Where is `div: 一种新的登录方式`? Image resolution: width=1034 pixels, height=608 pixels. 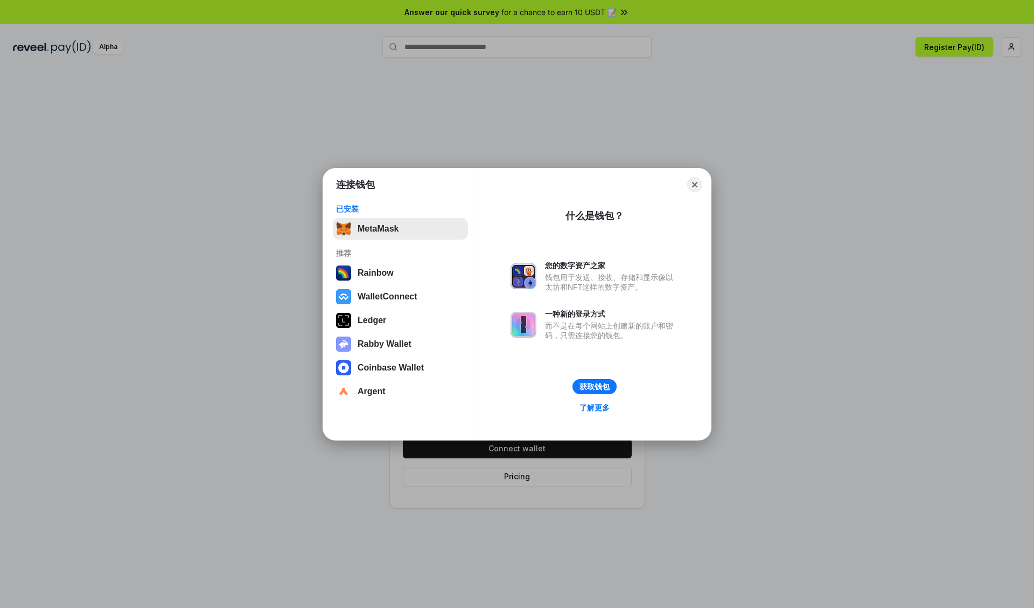
div: 一种新的登录方式 is located at coordinates (612, 314).